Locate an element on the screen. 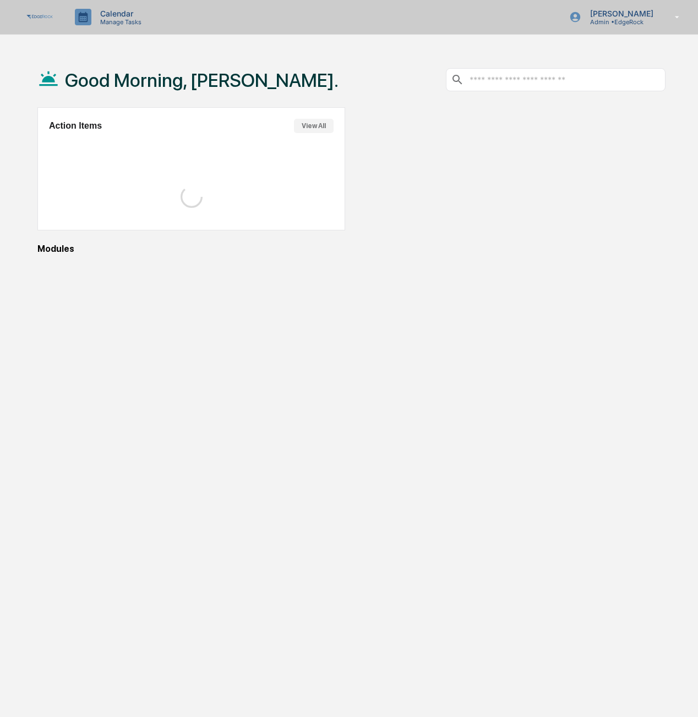 The width and height of the screenshot is (698, 717). h2: Action Items is located at coordinates (75, 126).